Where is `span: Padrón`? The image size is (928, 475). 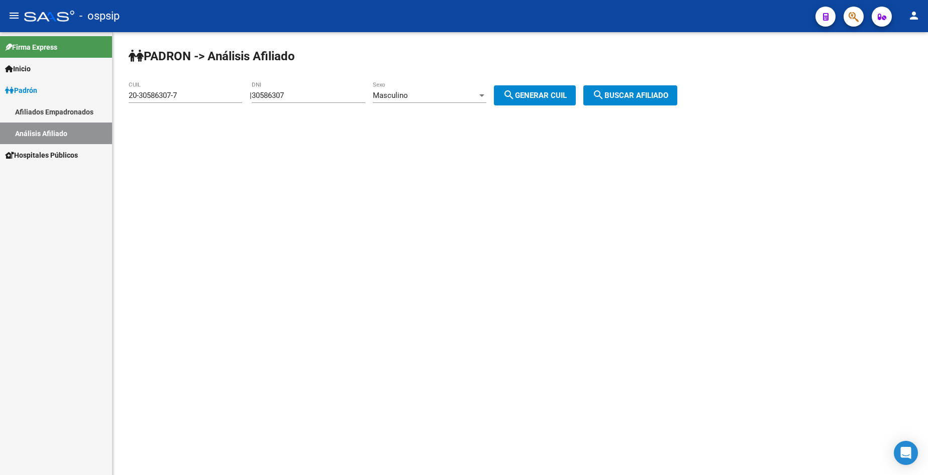 span: Padrón is located at coordinates (21, 90).